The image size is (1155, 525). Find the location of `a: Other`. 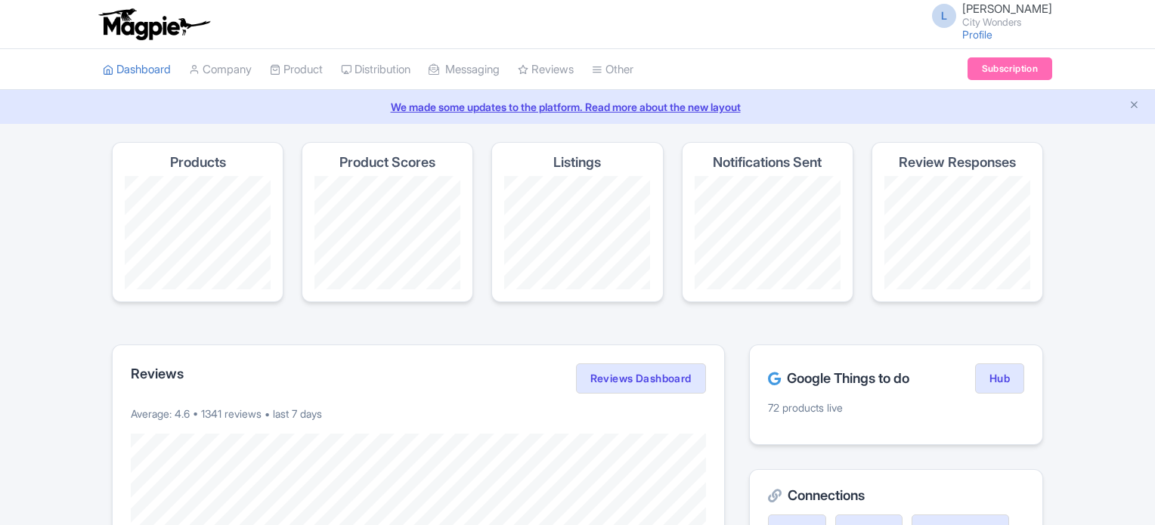

a: Other is located at coordinates (612, 70).